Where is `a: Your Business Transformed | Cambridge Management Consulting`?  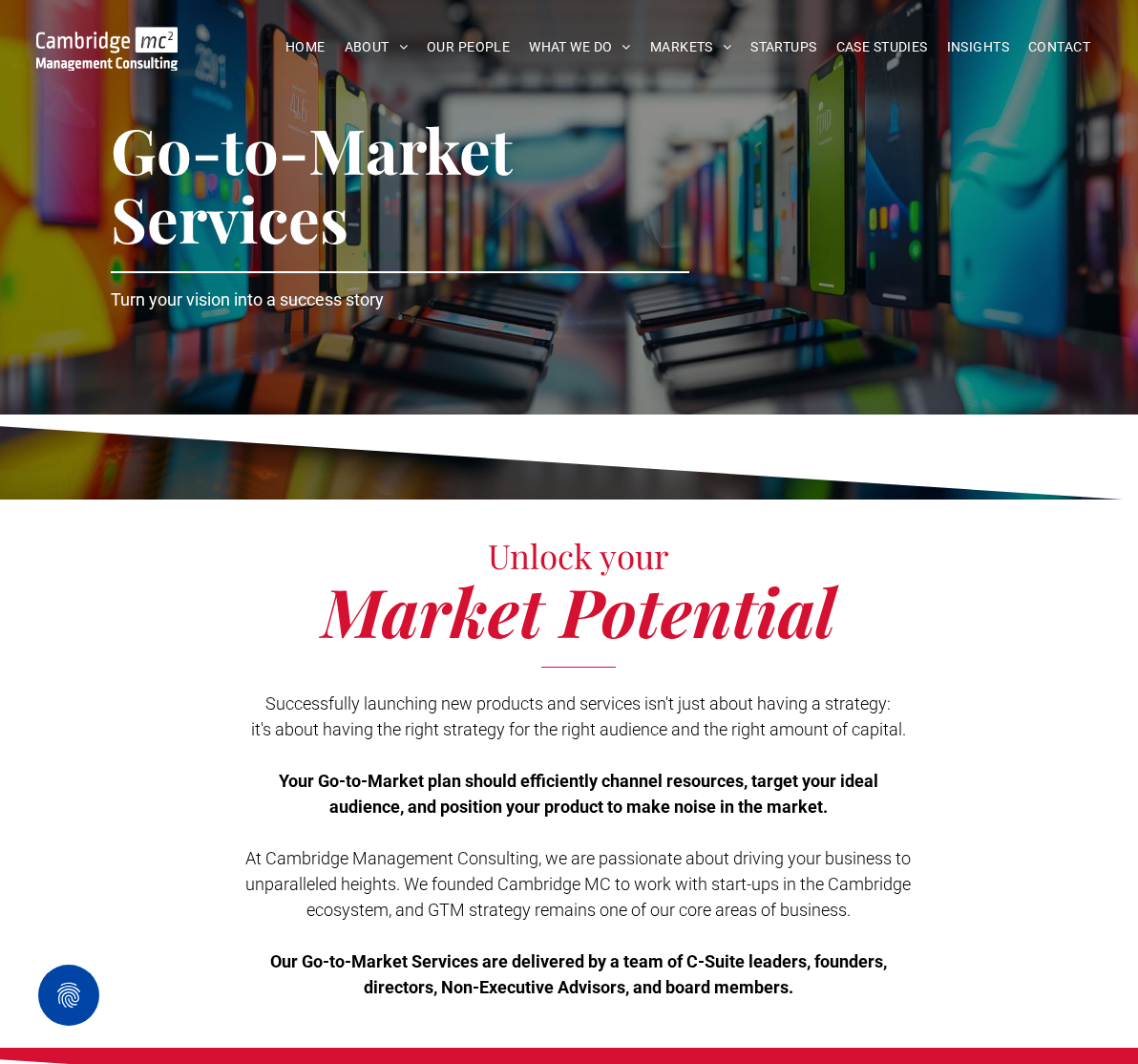
a: Your Business Transformed | Cambridge Management Consulting is located at coordinates (107, 39).